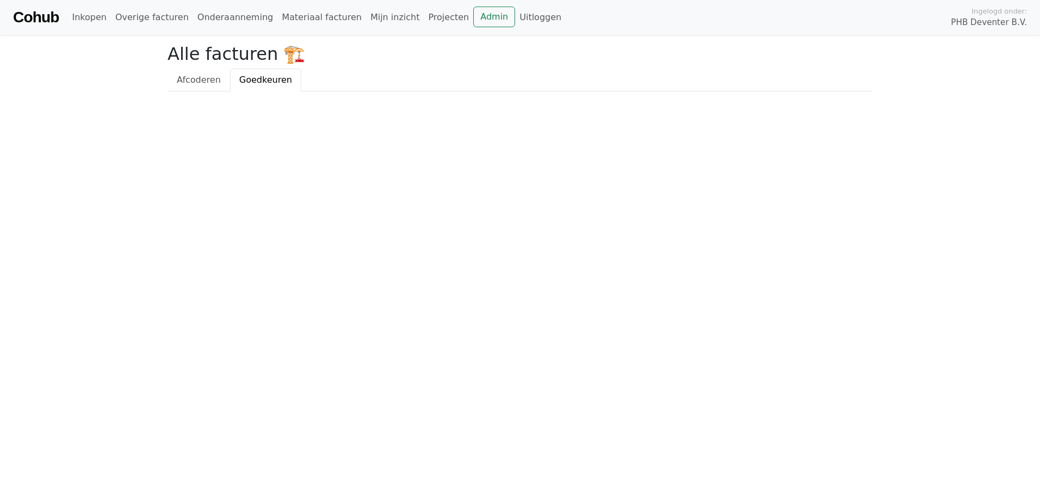 The height and width of the screenshot is (503, 1040). I want to click on span: Goedkeuren, so click(266, 79).